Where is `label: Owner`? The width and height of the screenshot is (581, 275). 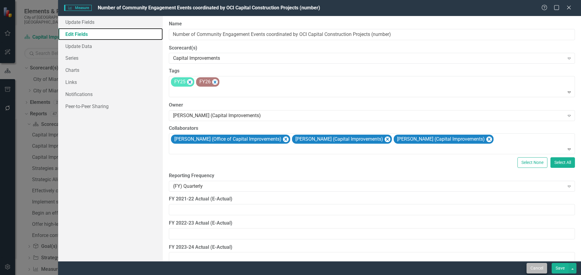 label: Owner is located at coordinates (372, 105).